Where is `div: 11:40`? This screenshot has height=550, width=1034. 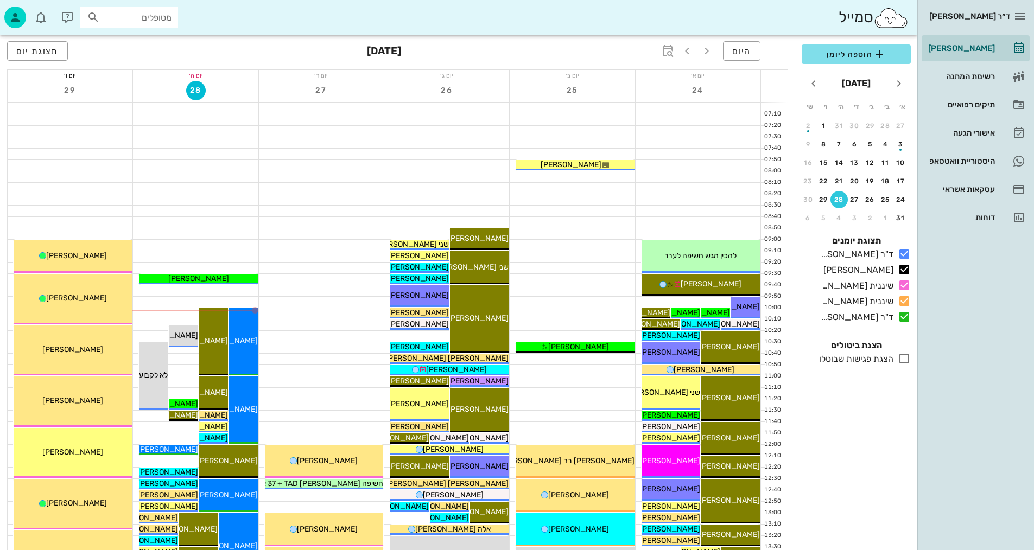
div: 11:40 is located at coordinates (772, 422).